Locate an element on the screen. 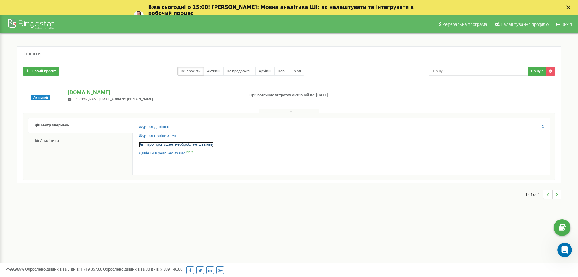 The height and width of the screenshot is (277, 578). img: Profile image for Yuliia is located at coordinates (139, 15).